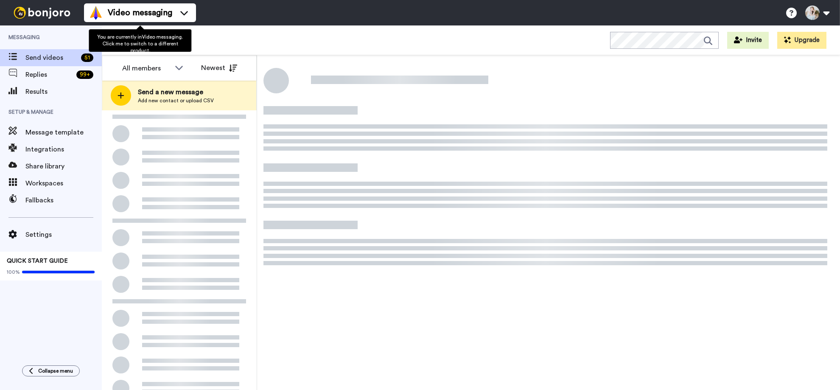 This screenshot has height=390, width=840. What do you see at coordinates (748, 40) in the screenshot?
I see `a: Invite` at bounding box center [748, 40].